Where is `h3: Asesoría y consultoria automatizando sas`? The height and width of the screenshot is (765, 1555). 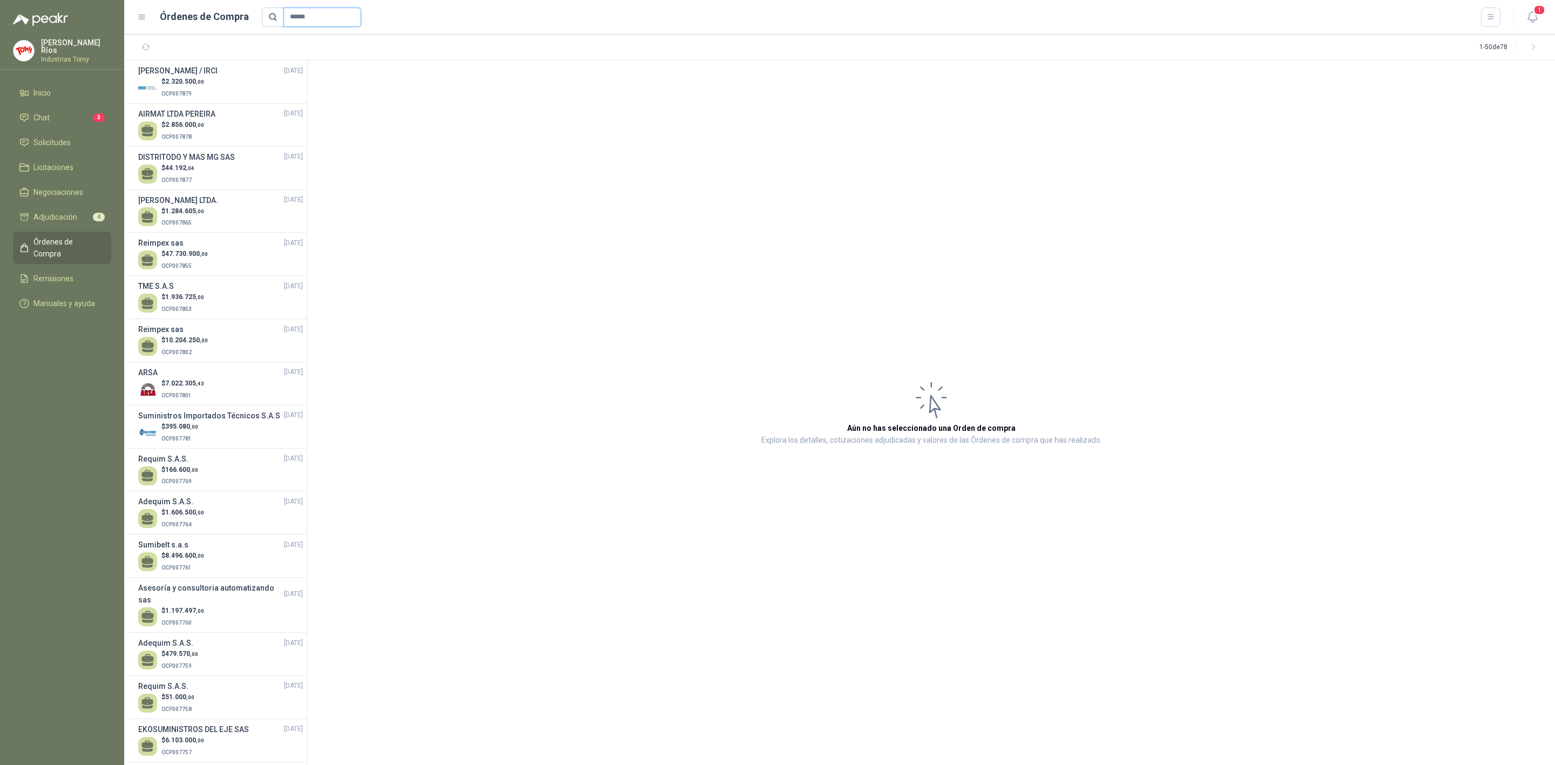
h3: Asesoría y consultoria automatizando sas is located at coordinates (211, 594).